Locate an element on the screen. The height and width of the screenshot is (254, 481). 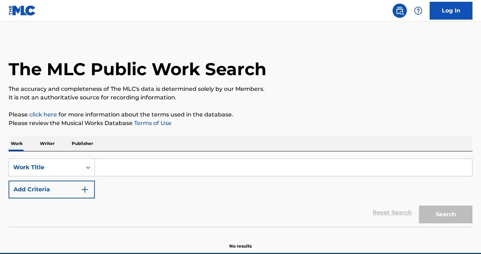
img: 9d2ae6d4665cec9f34b9.svg is located at coordinates (85, 189).